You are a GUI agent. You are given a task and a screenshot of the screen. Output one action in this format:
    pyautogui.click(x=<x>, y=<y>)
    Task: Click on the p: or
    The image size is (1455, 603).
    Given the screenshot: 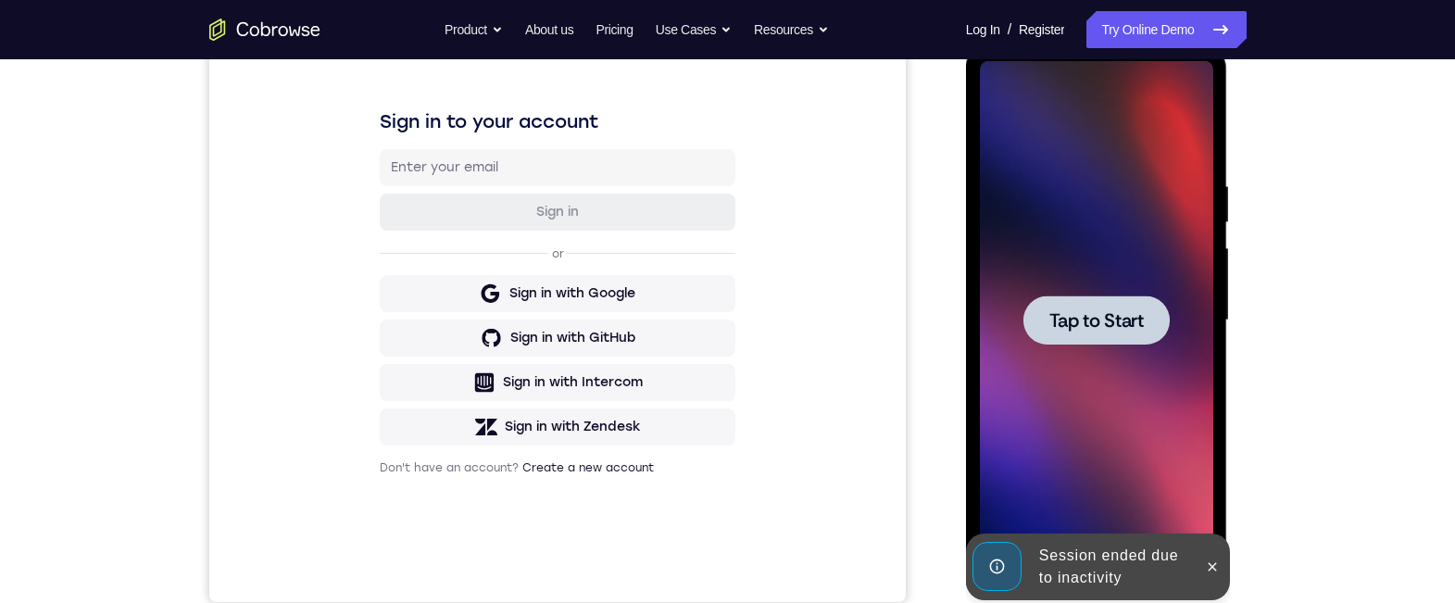 What is the action you would take?
    pyautogui.click(x=348, y=272)
    